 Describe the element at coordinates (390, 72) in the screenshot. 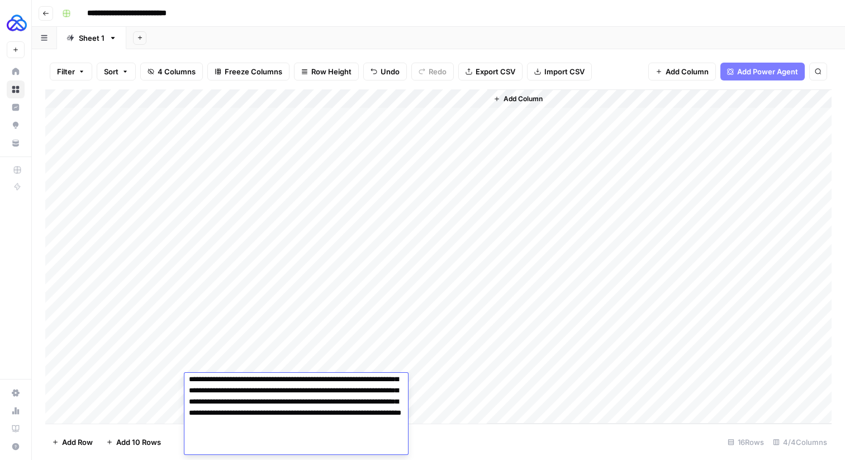

I see `span: Undo` at that location.